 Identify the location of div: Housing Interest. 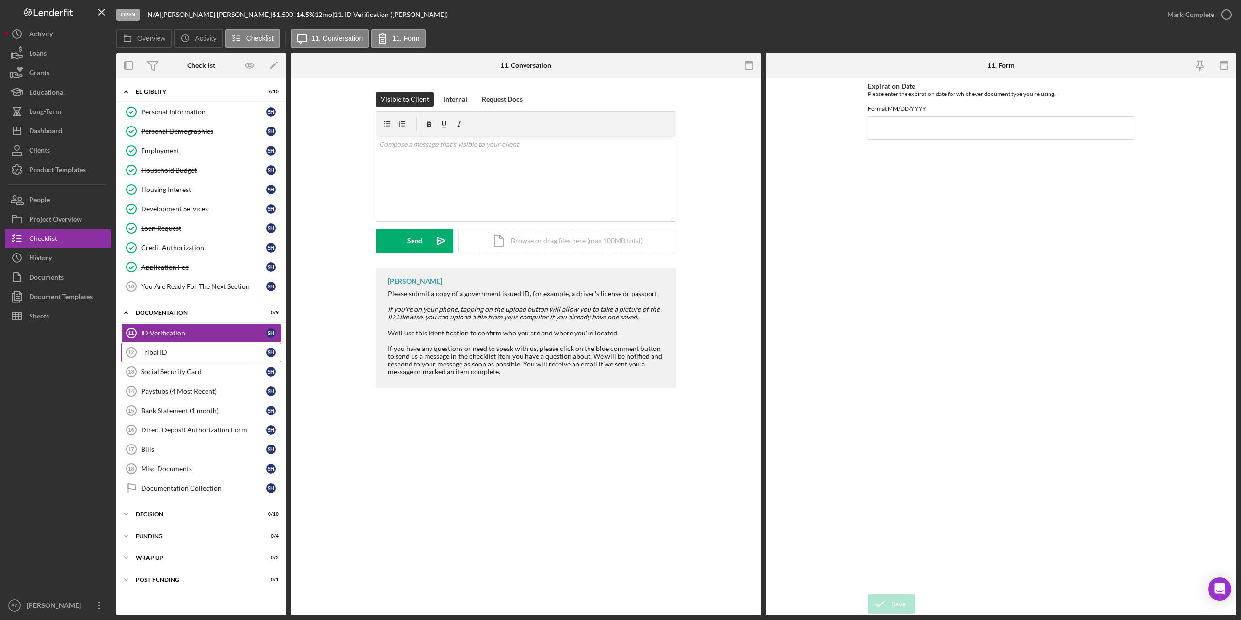
(204, 190).